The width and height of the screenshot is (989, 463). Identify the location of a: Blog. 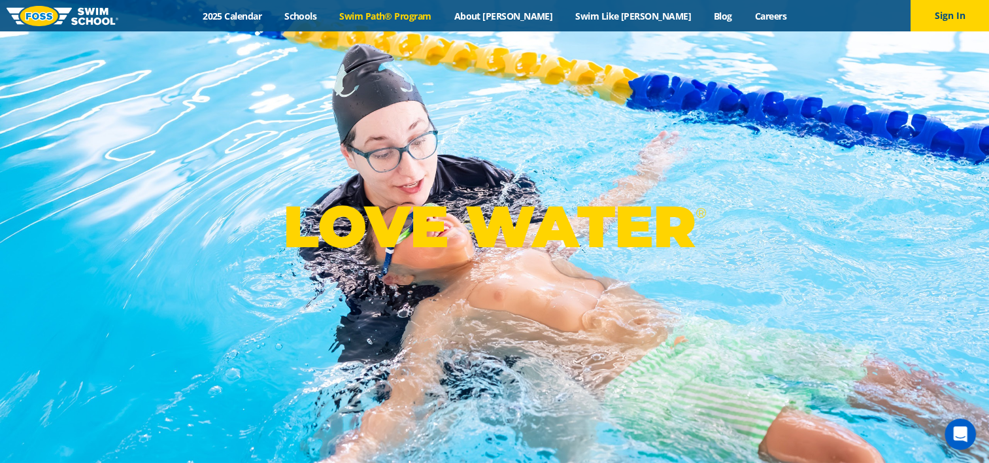
(722, 16).